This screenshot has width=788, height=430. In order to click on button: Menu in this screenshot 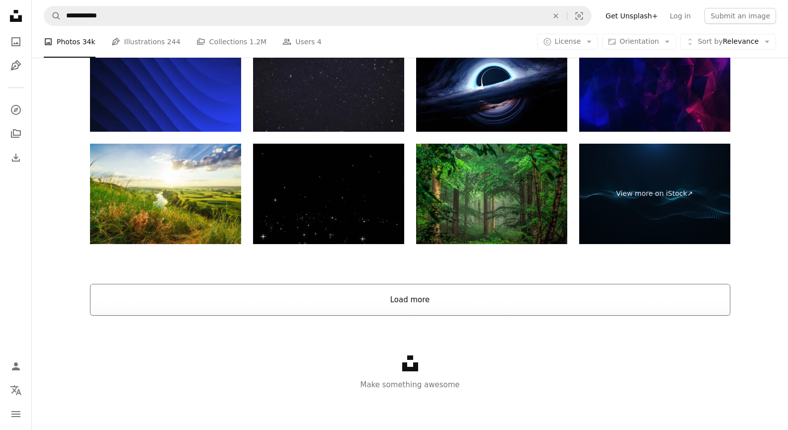, I will do `click(16, 414)`.